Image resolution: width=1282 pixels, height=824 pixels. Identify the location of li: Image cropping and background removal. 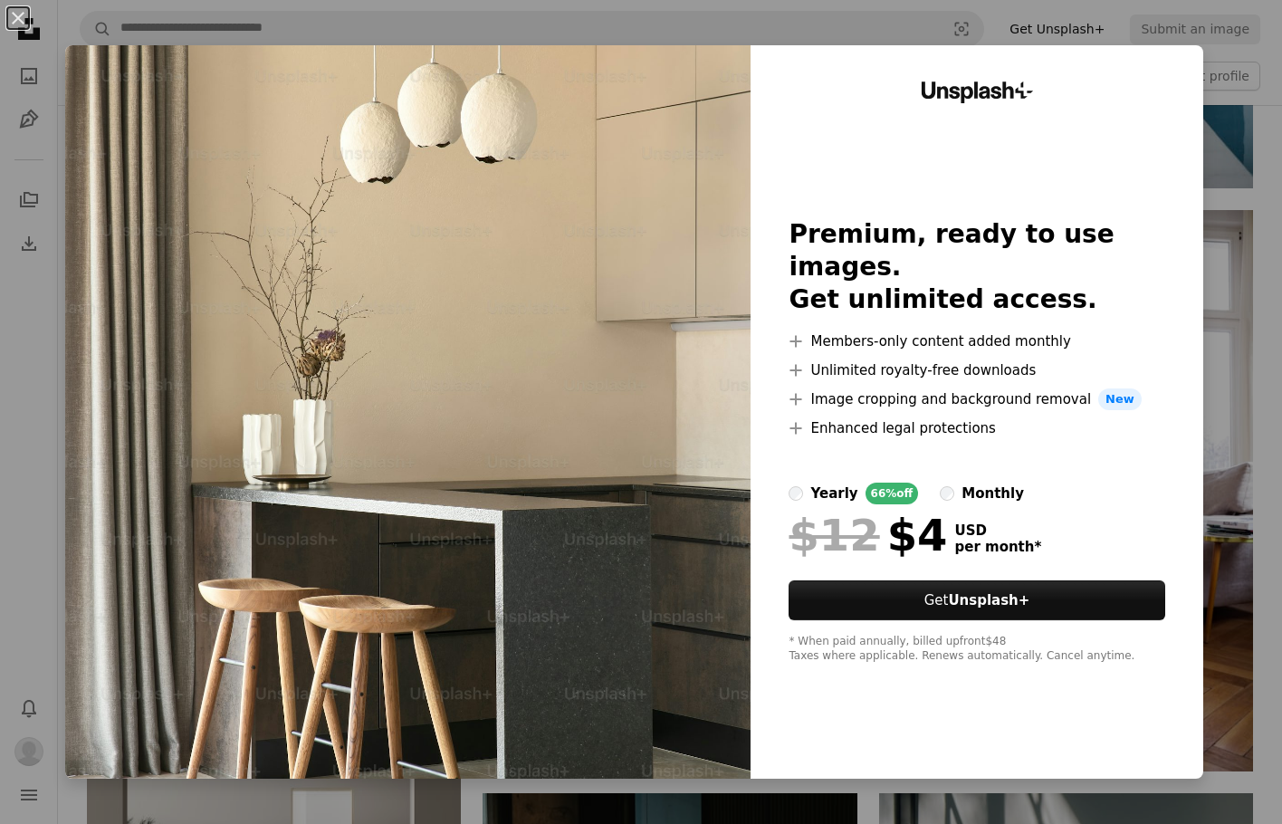
(976, 399).